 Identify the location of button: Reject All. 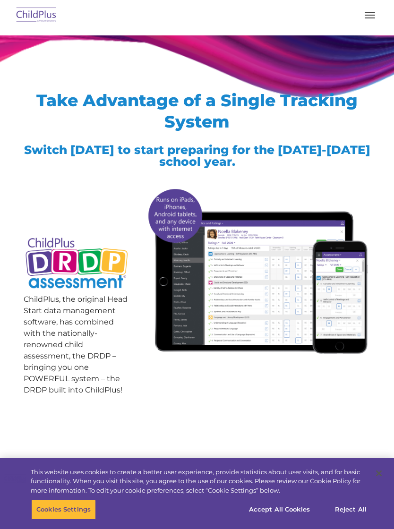
(351, 510).